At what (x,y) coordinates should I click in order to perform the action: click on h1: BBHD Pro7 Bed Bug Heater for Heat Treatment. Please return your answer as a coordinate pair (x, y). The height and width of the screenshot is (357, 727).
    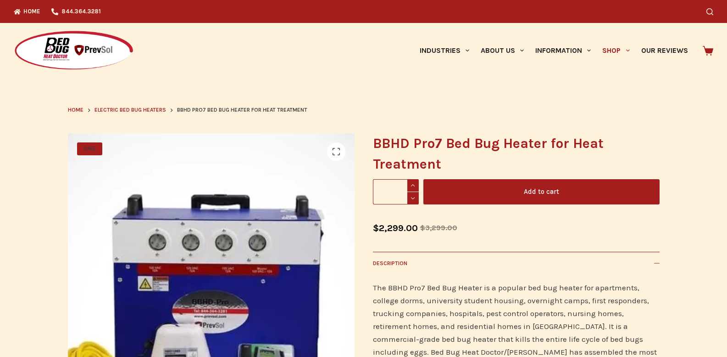
    Looking at the image, I should click on (516, 154).